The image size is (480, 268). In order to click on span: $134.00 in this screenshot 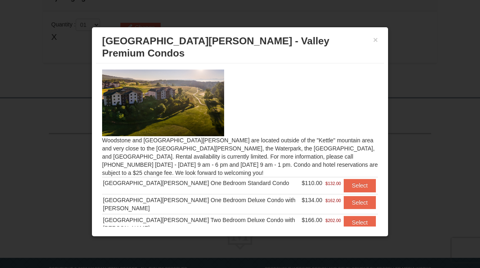, I will do `click(312, 200)`.